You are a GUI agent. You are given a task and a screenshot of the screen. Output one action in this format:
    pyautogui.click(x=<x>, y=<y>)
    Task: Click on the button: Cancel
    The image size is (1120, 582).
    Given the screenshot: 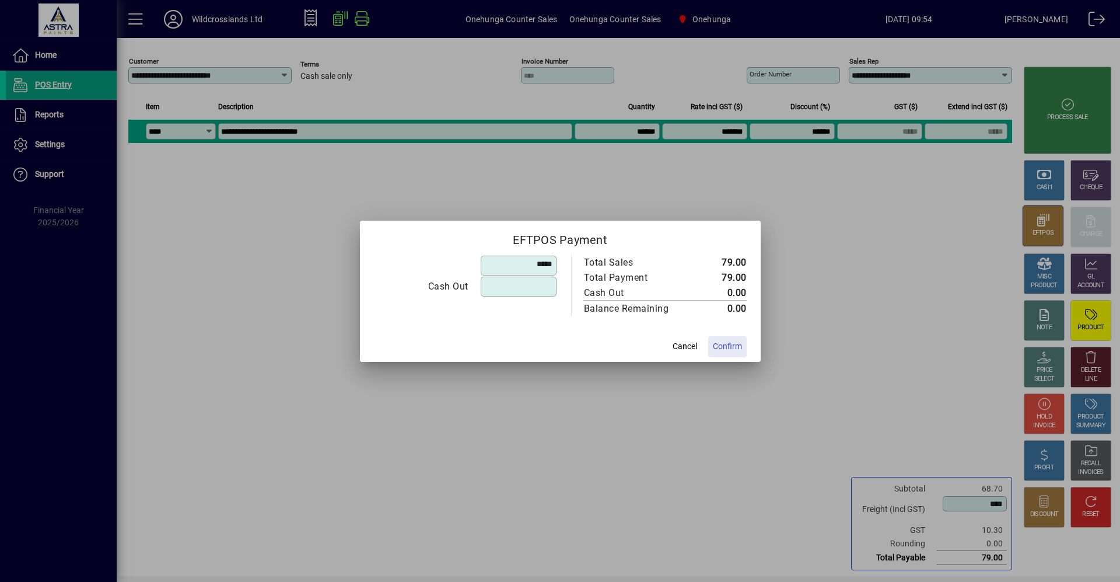 What is the action you would take?
    pyautogui.click(x=685, y=347)
    